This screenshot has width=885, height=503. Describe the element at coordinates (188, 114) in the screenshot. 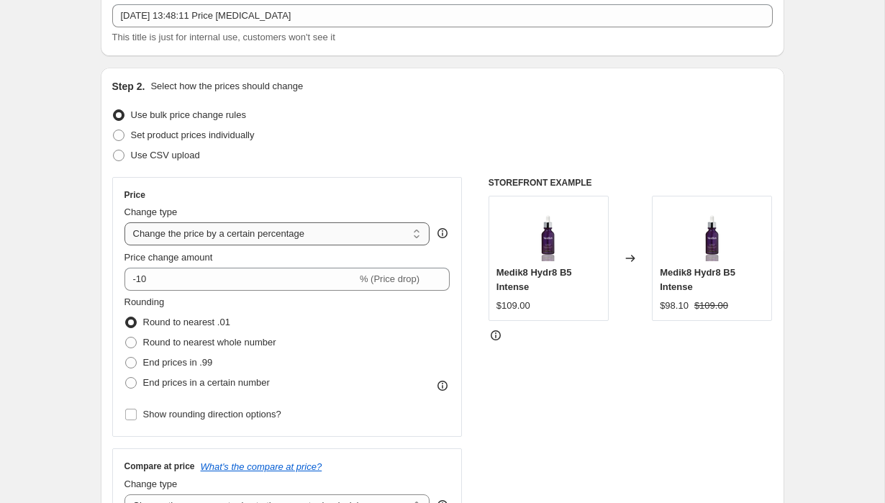

I see `span: Use bulk price change rules` at that location.